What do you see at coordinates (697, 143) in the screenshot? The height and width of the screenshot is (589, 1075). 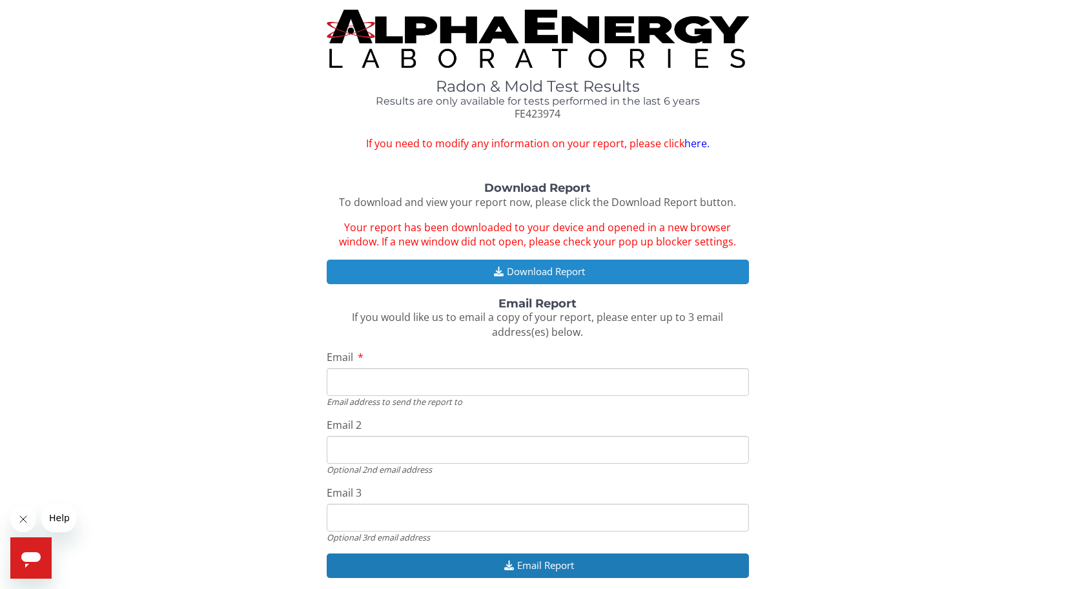 I see `a: here.` at bounding box center [697, 143].